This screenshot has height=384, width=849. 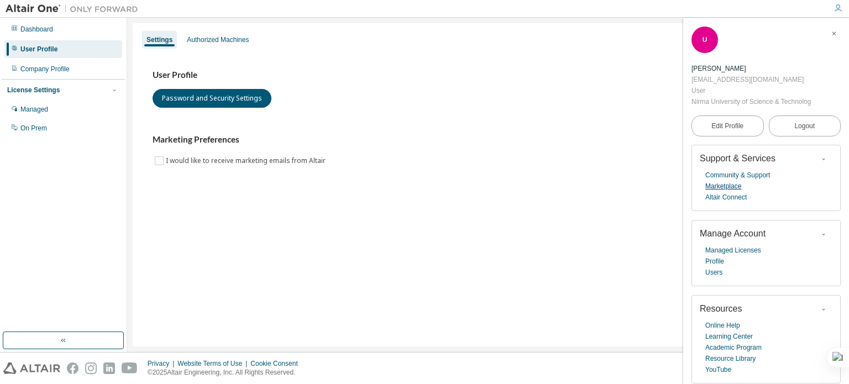 What do you see at coordinates (34, 128) in the screenshot?
I see `div: On Prem` at bounding box center [34, 128].